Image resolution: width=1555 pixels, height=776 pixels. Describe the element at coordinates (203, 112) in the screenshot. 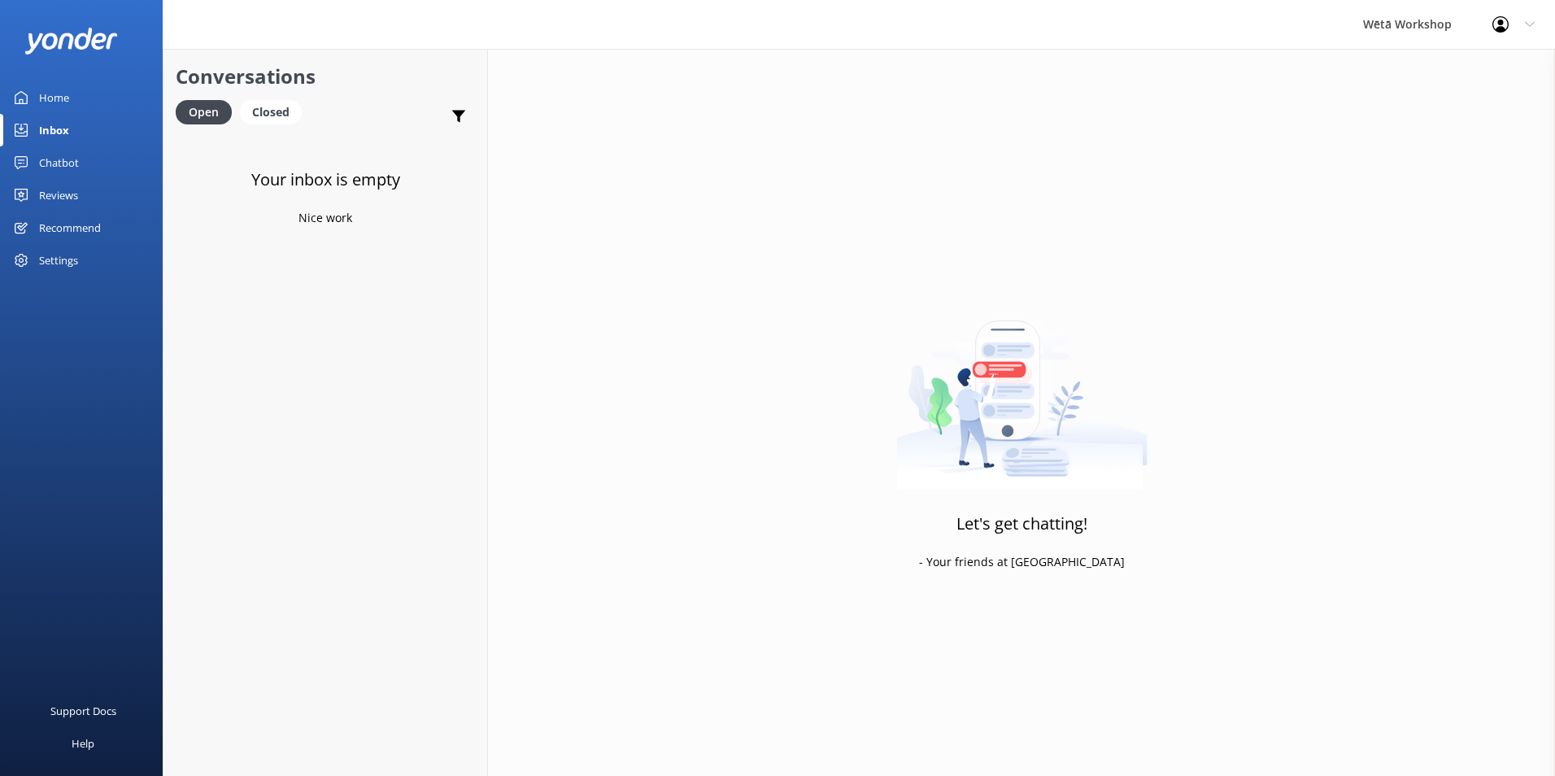

I see `div: Open` at that location.